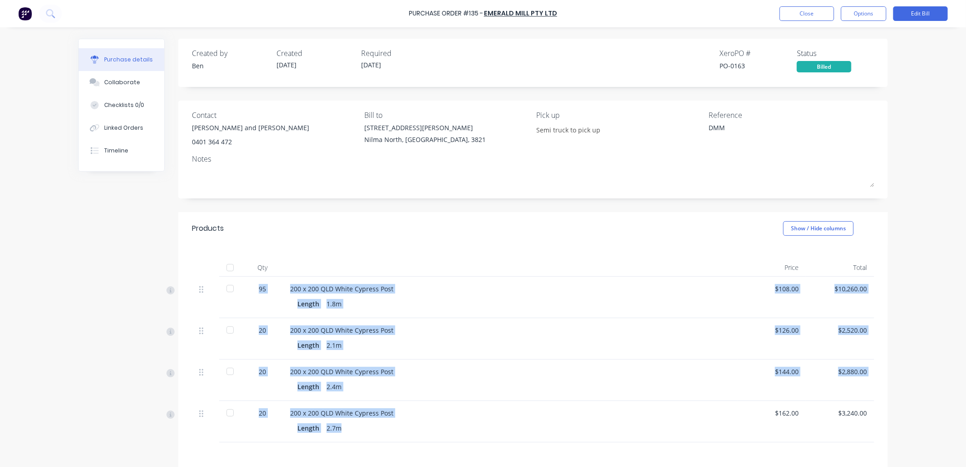 This screenshot has height=467, width=966. What do you see at coordinates (334, 428) in the screenshot?
I see `div: 2.7m` at bounding box center [334, 428].